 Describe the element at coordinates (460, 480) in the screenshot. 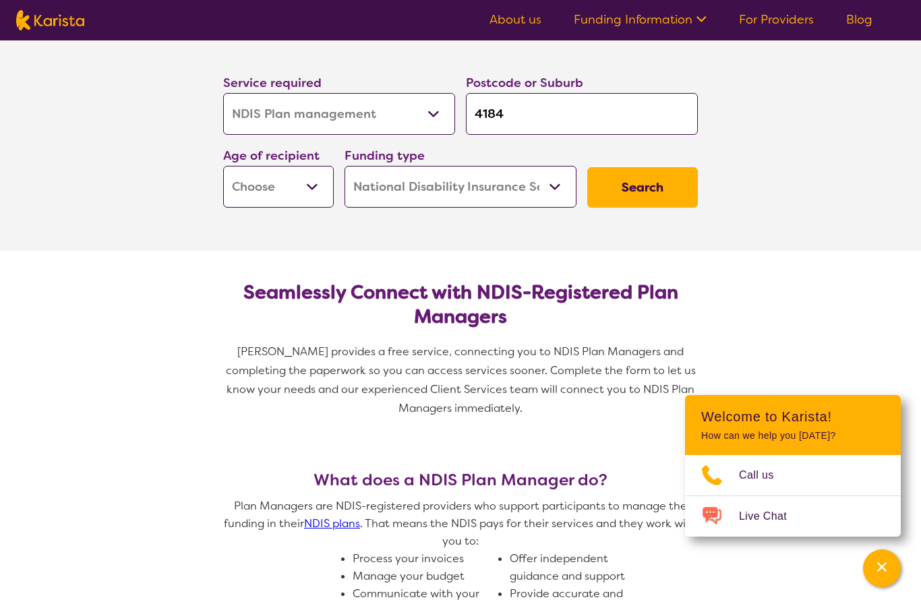

I see `h3: What does a NDIS Plan Manager do?` at that location.